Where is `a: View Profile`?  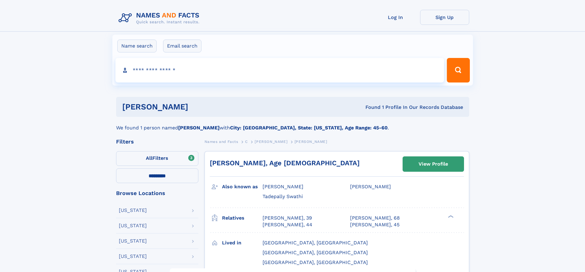
a: View Profile is located at coordinates (433, 164).